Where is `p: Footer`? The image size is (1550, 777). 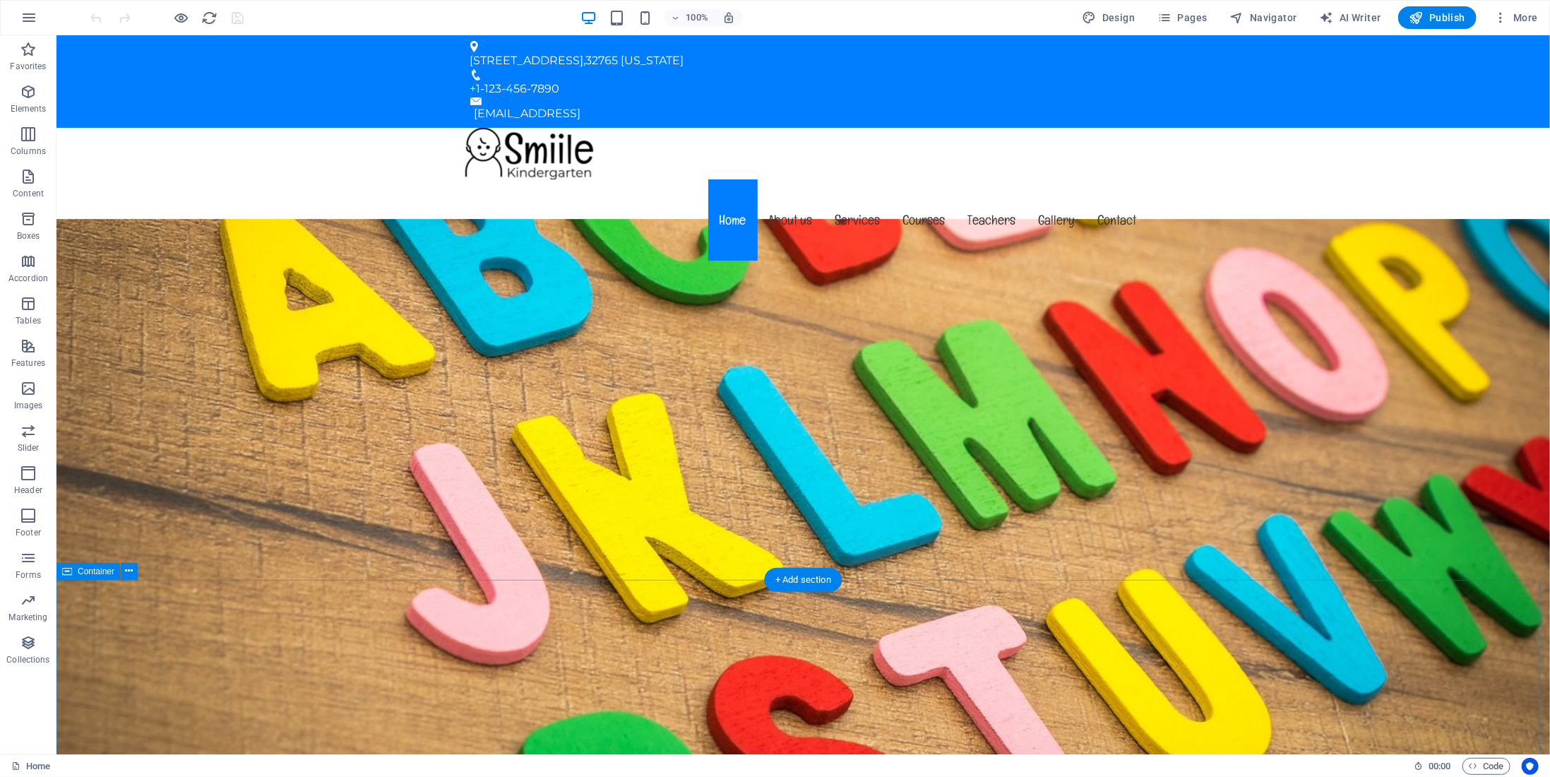 p: Footer is located at coordinates (28, 532).